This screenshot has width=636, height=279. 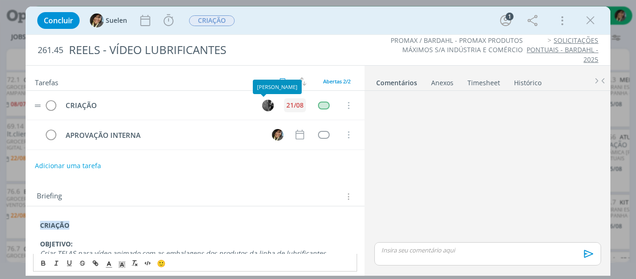 I want to click on button: S, so click(x=278, y=135).